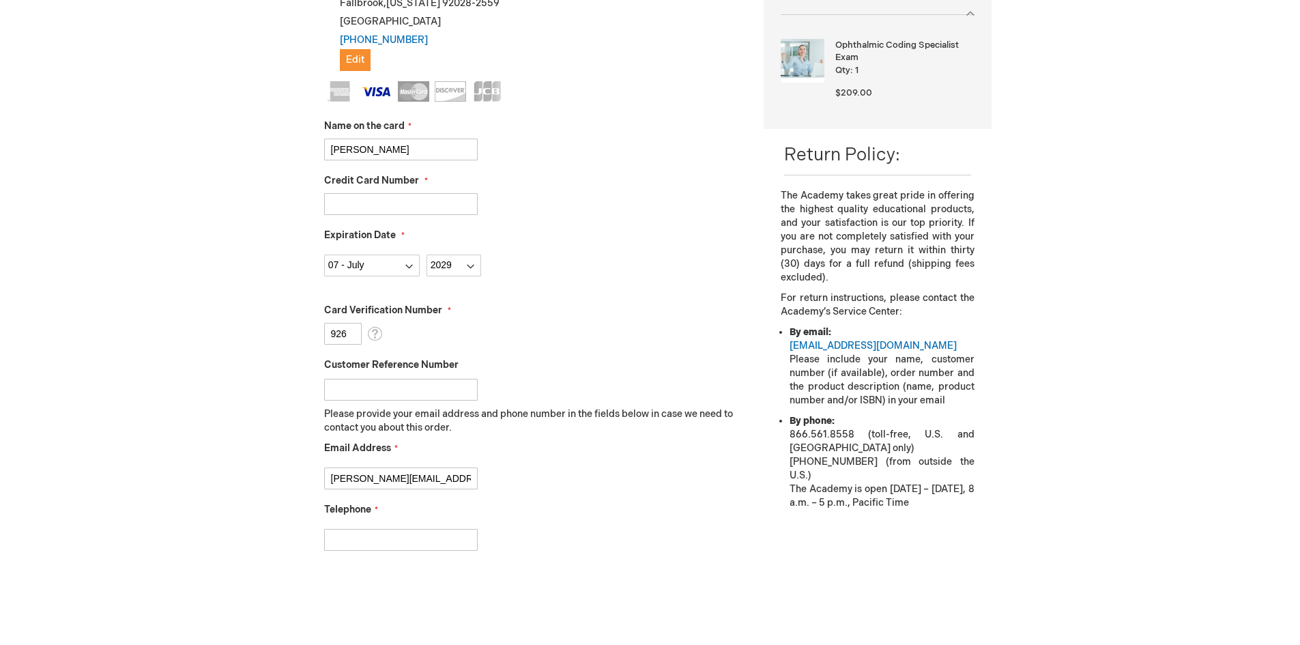  I want to click on strong: By email:, so click(810, 332).